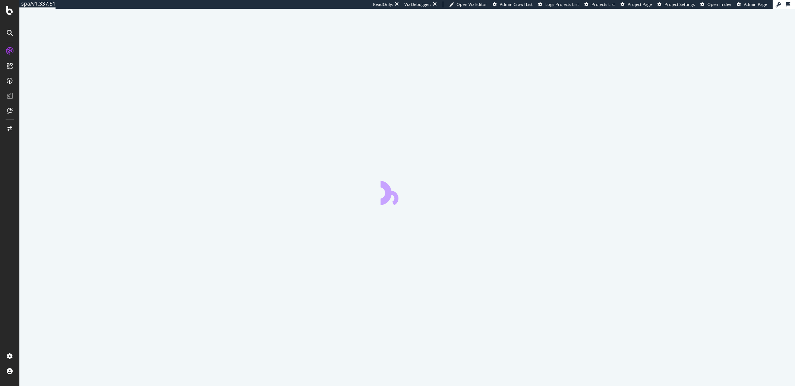 This screenshot has height=386, width=795. I want to click on span: Admin Crawl List, so click(516, 4).